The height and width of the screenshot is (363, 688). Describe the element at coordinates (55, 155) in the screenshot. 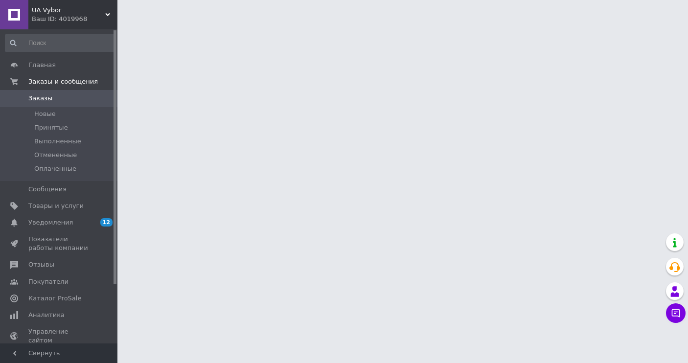

I see `span: Отмененные` at that location.